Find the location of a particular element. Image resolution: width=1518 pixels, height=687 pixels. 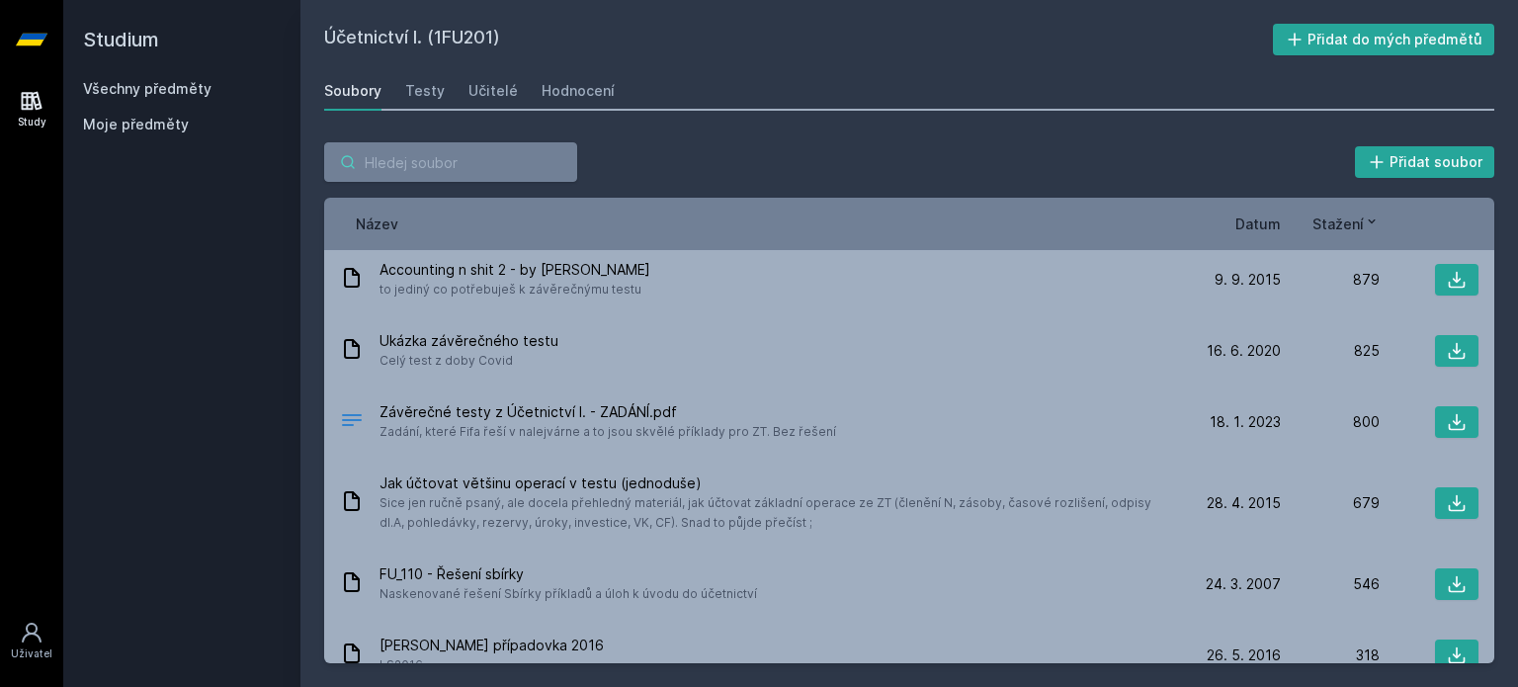

div: 825 is located at coordinates (1330, 351).